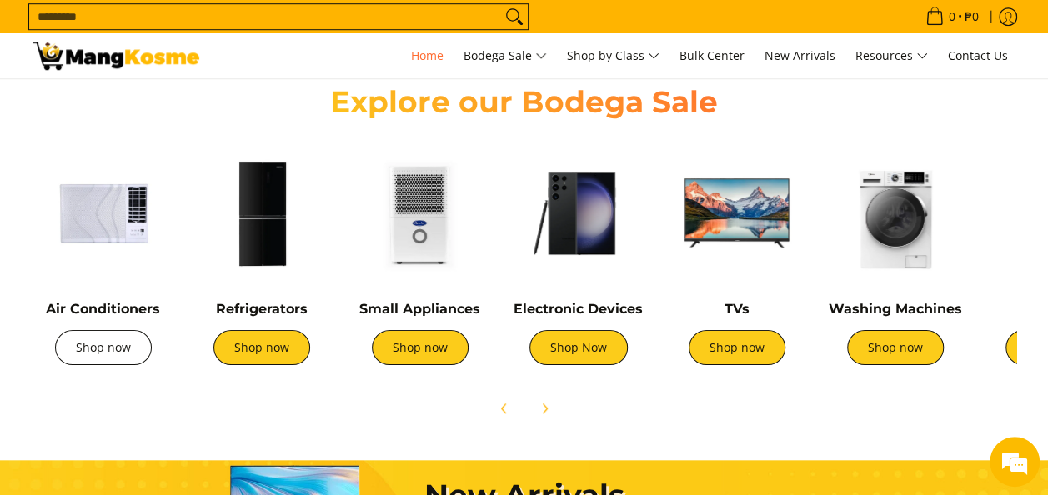 The image size is (1048, 495). What do you see at coordinates (712, 55) in the screenshot?
I see `span: Bulk Center` at bounding box center [712, 55].